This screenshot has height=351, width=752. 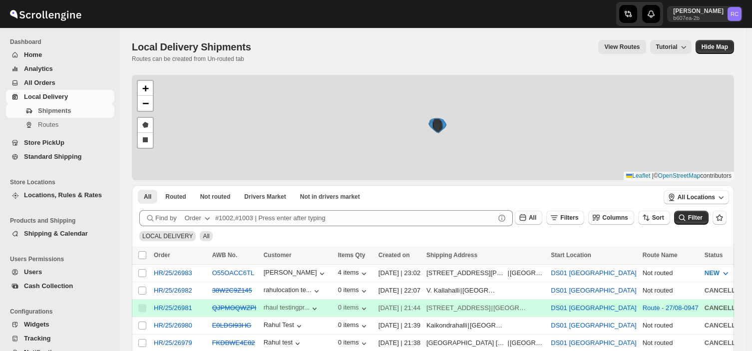 I want to click on button: Route - 27/08-0947, so click(x=671, y=308).